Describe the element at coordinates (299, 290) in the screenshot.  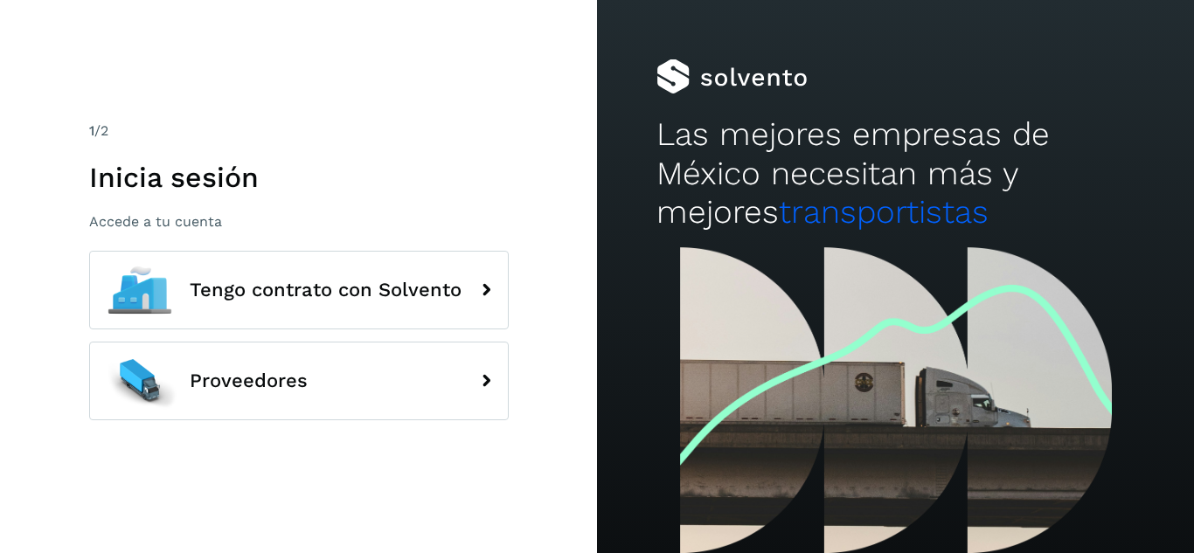
I see `button: Tengo contrato con Solvento` at that location.